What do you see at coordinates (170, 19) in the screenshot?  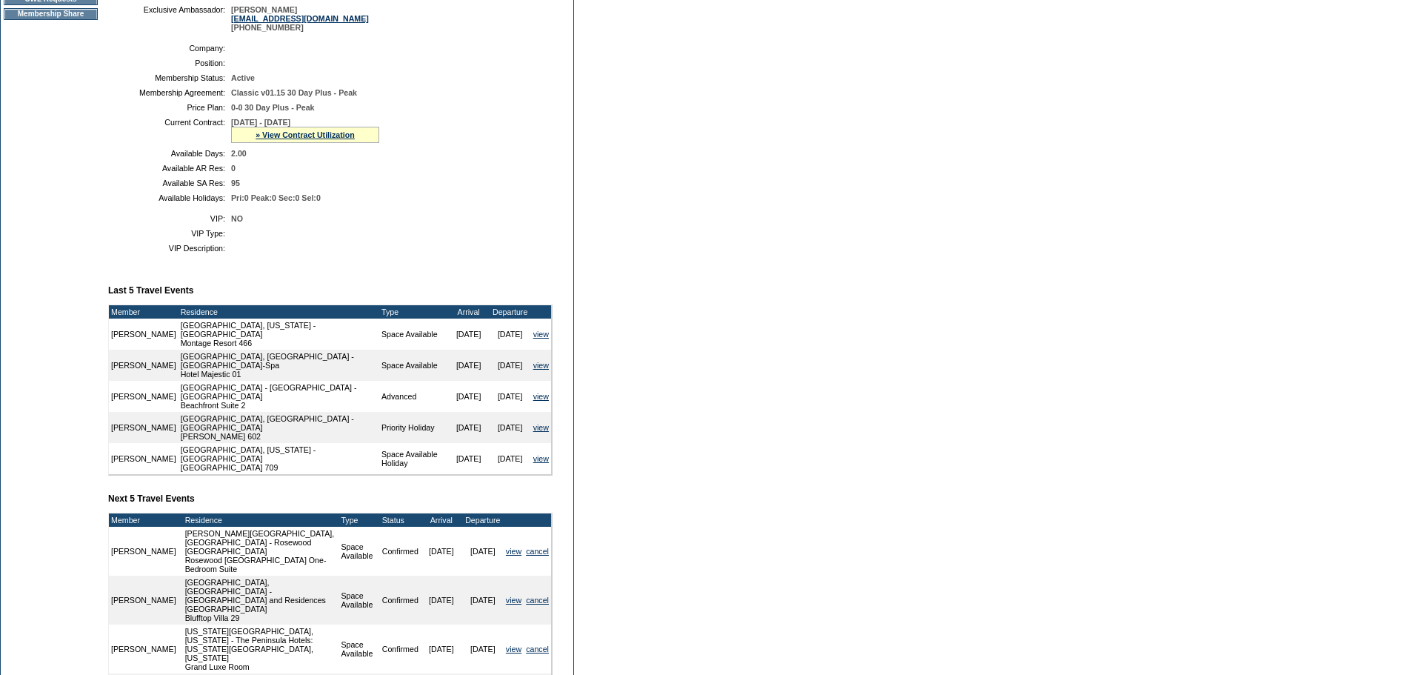 I see `td: Exclusive Ambassador:` at bounding box center [170, 19].